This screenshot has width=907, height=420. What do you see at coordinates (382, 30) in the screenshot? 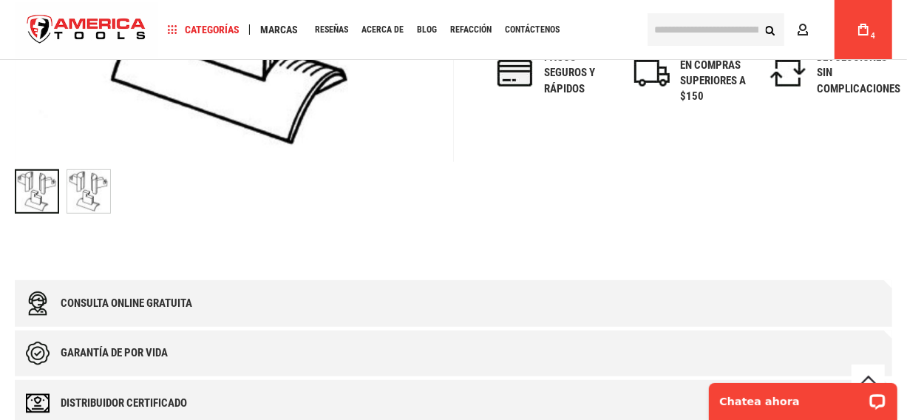
I see `font: Acerca de` at bounding box center [382, 30].